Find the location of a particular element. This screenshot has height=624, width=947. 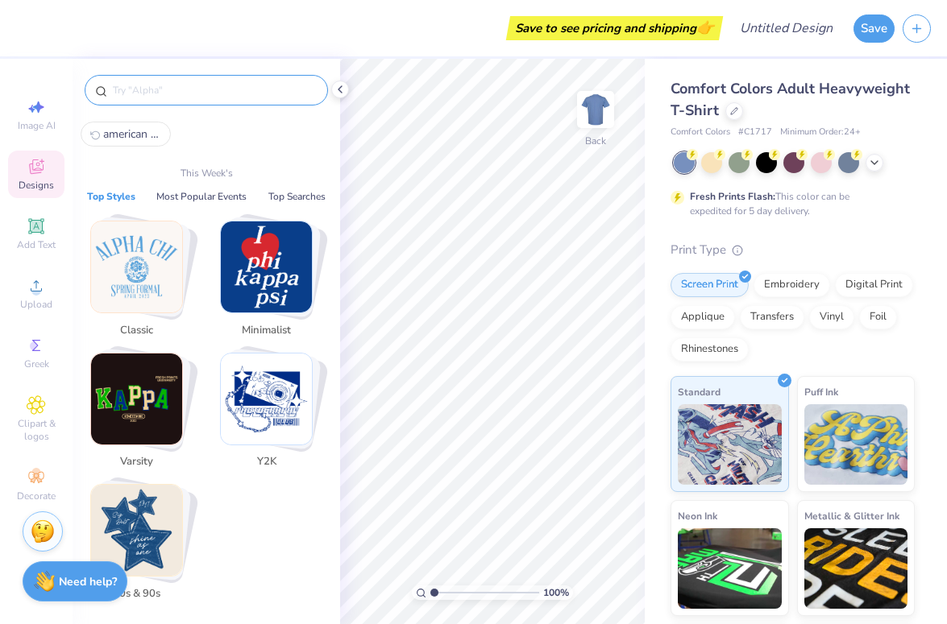

button: Stack Card Button Varsity is located at coordinates (141, 415).